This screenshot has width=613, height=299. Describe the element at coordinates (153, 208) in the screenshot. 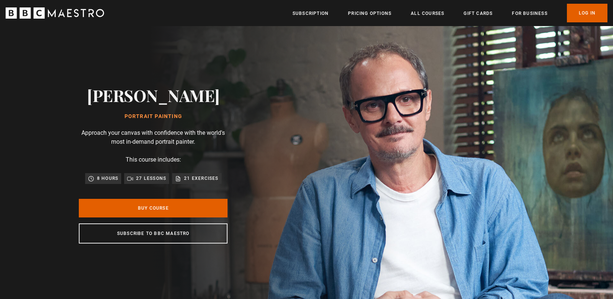

I see `a: Buy Course` at that location.